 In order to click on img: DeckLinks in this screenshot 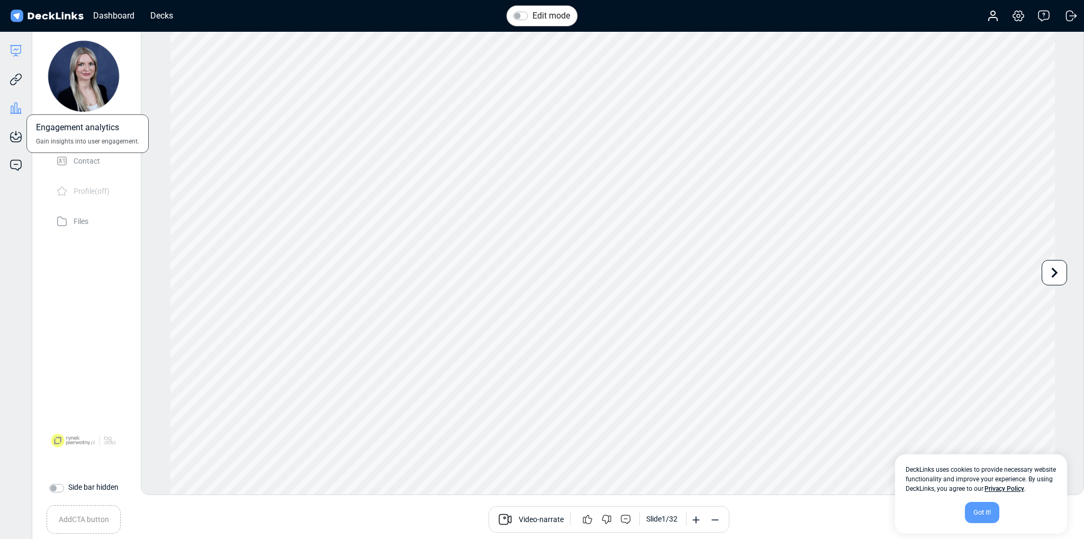, I will do `click(47, 16)`.